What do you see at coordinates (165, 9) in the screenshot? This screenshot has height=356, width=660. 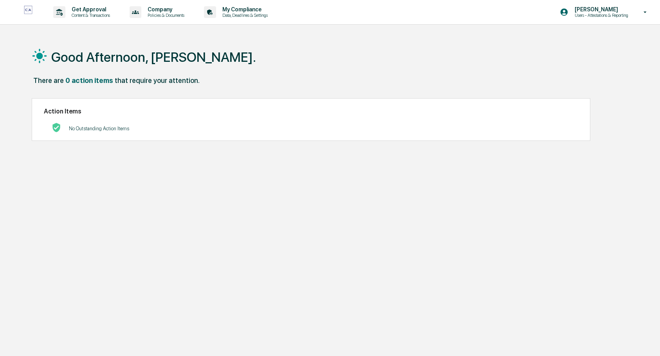 I see `p: Company` at bounding box center [165, 9].